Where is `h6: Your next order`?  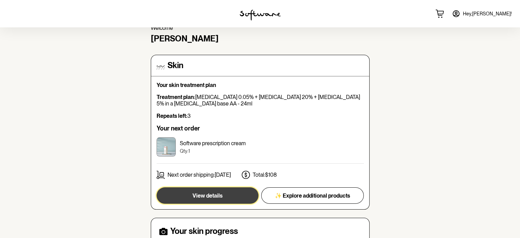
h6: Your next order is located at coordinates (260, 128).